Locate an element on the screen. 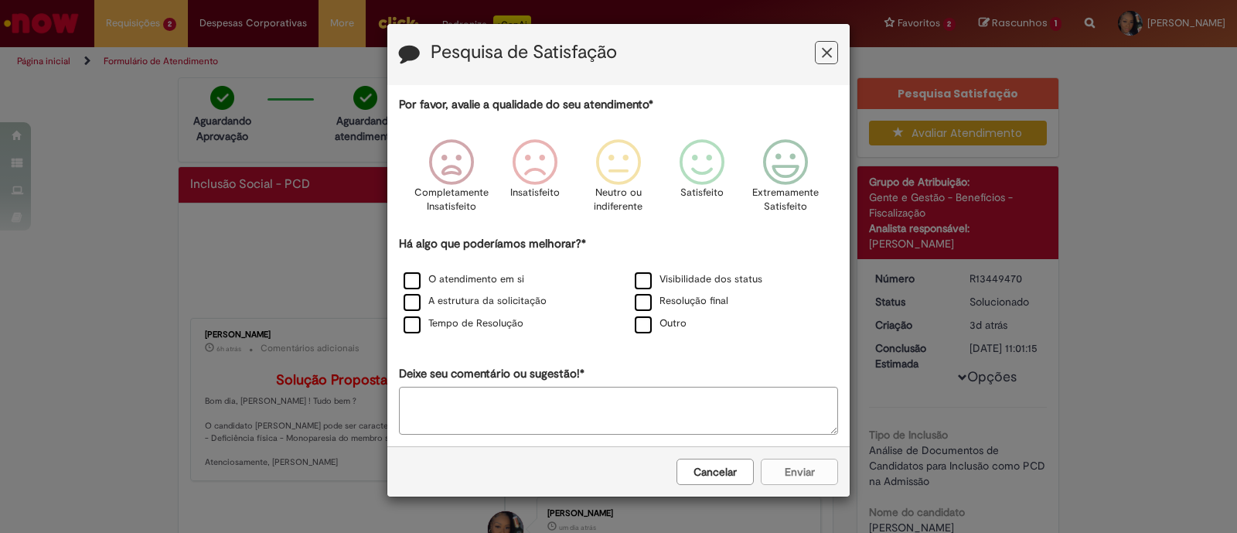 The width and height of the screenshot is (1237, 533). p: Insatisfeito is located at coordinates (535, 192).